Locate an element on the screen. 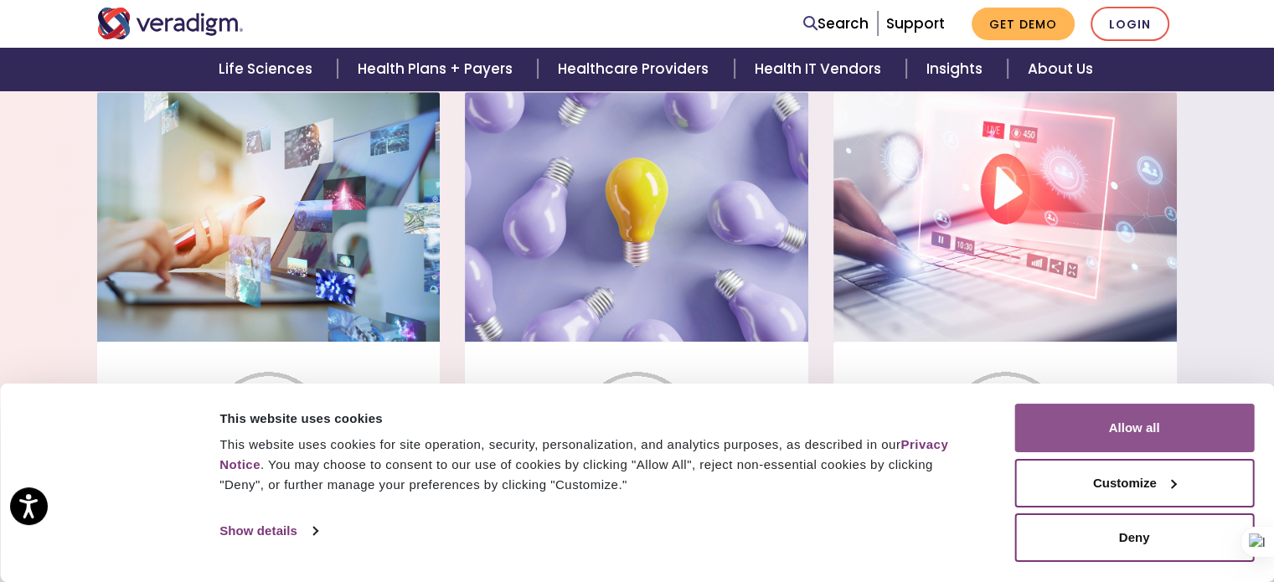 Image resolution: width=1274 pixels, height=582 pixels. div: This website uses cookies is located at coordinates (598, 419).